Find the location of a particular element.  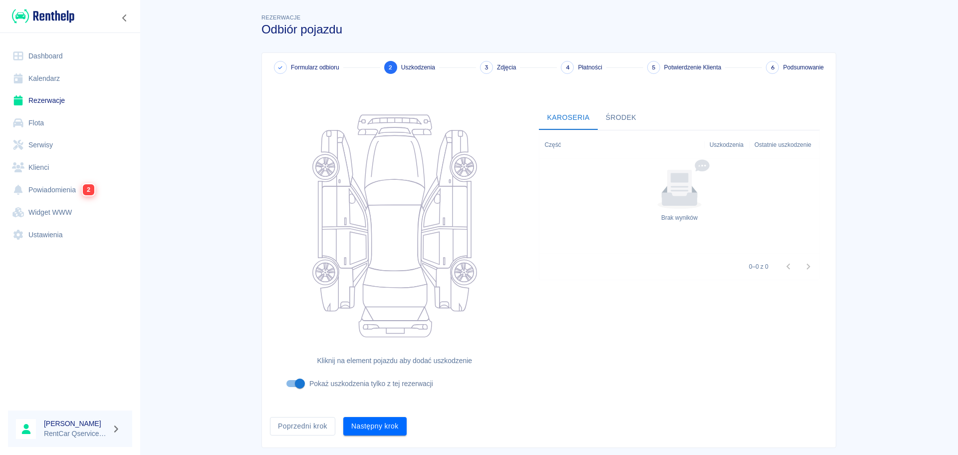

a: Rezerwacje is located at coordinates (70, 100).